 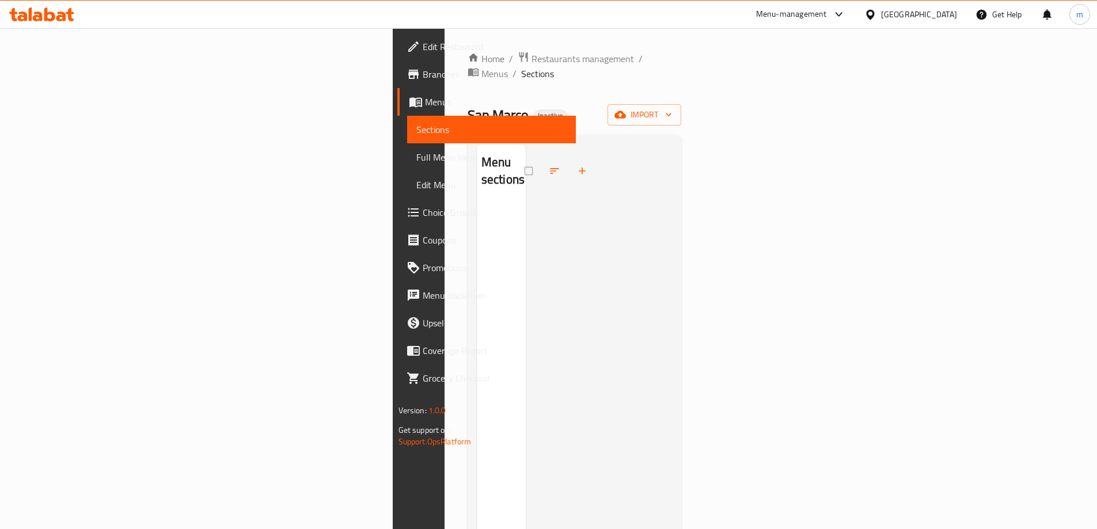 What do you see at coordinates (495, 295) in the screenshot?
I see `span: Menu disclaimer` at bounding box center [495, 295].